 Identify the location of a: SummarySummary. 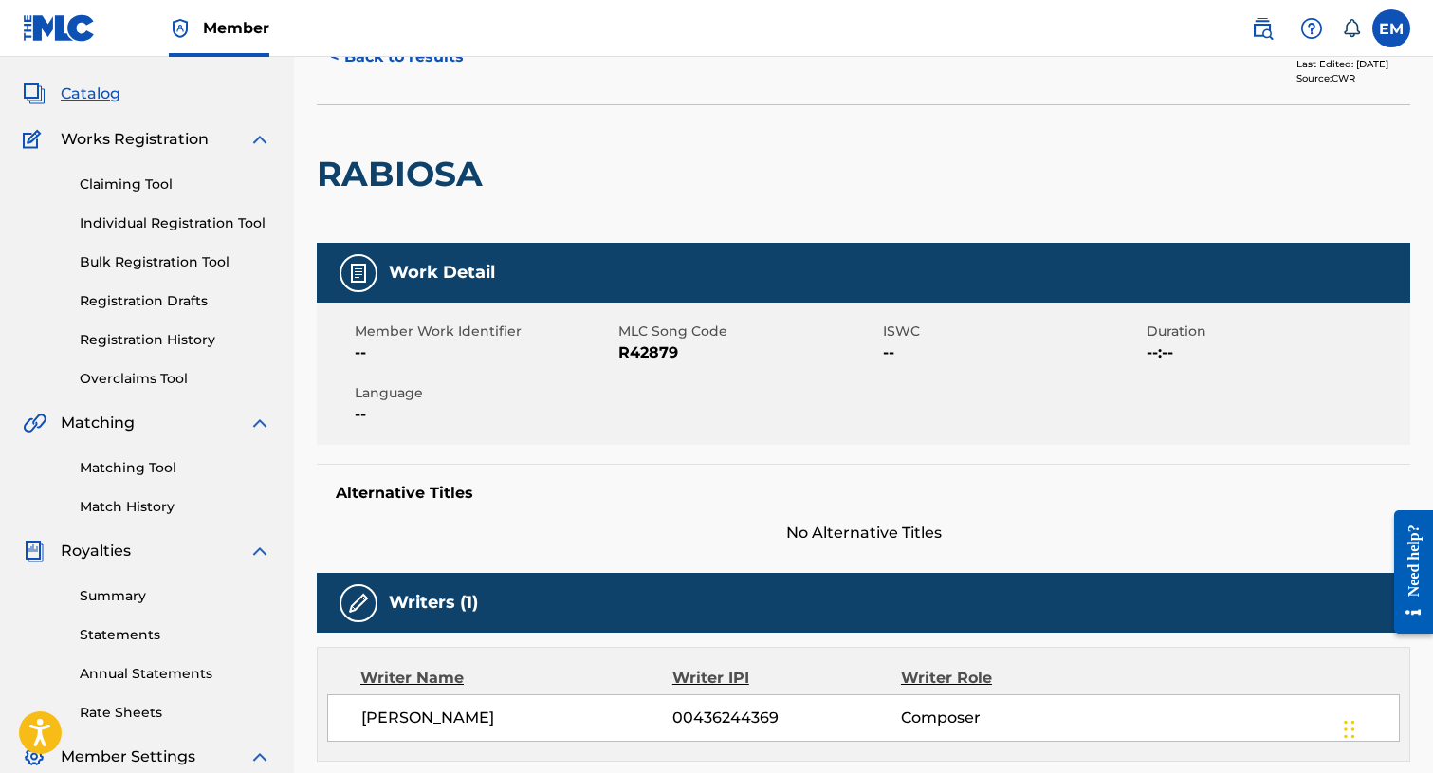
(80, 48).